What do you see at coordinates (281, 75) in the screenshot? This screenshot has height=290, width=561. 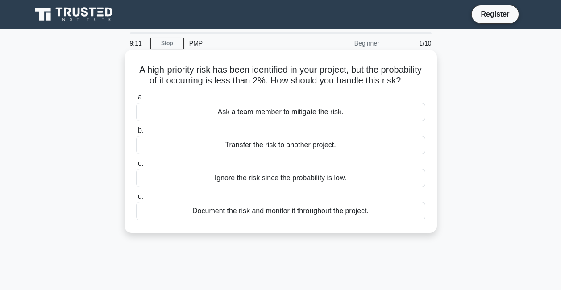 I see `h5: A high-priority risk has been identified in your project, but the probability of it occurring is ...` at bounding box center [281, 75].